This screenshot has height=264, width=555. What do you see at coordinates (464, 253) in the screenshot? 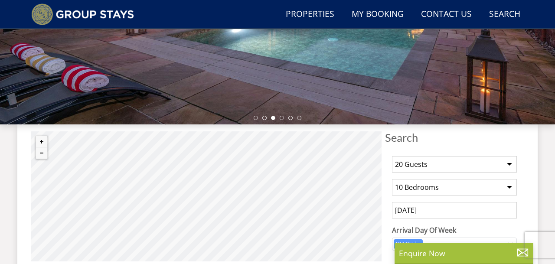
I see `p: Enquire Now` at bounding box center [464, 253].